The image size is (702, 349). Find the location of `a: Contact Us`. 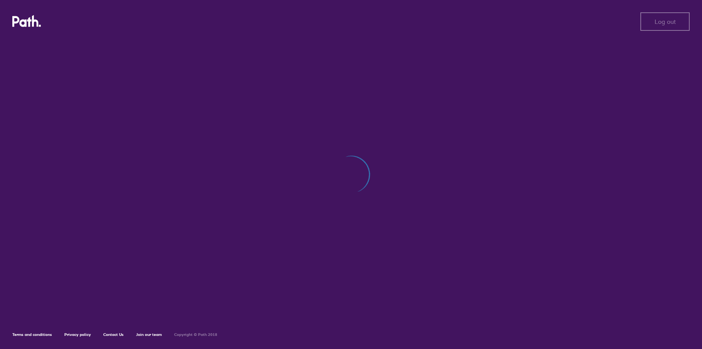

a: Contact Us is located at coordinates (113, 334).